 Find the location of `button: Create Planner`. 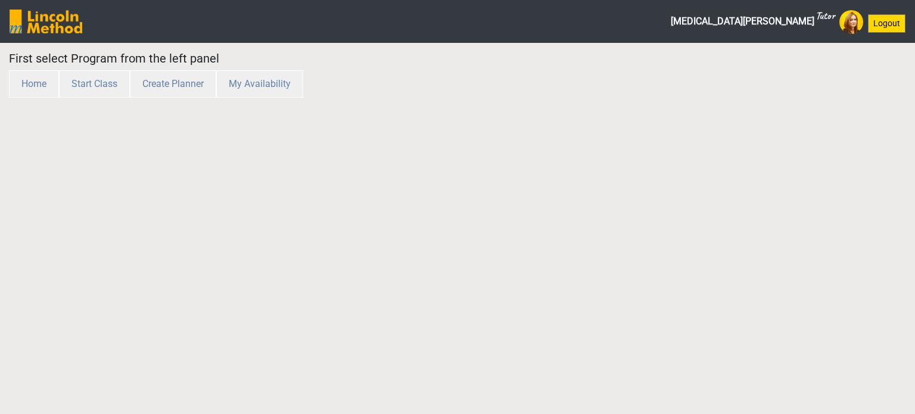

button: Create Planner is located at coordinates (173, 84).